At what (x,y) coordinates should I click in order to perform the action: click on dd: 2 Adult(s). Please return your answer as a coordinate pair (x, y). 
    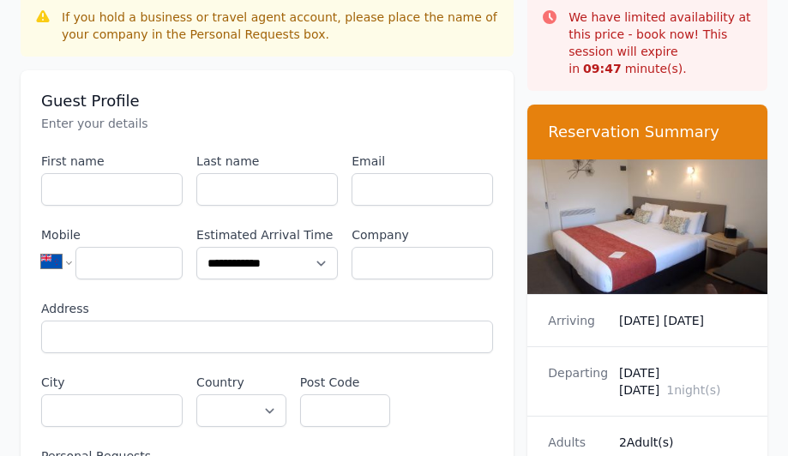
    Looking at the image, I should click on (683, 443).